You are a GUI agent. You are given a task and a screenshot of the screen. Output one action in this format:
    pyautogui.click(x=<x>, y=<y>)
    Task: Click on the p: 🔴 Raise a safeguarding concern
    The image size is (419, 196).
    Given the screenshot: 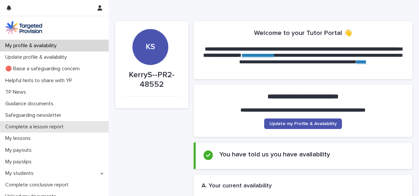 What is the action you would take?
    pyautogui.click(x=44, y=69)
    